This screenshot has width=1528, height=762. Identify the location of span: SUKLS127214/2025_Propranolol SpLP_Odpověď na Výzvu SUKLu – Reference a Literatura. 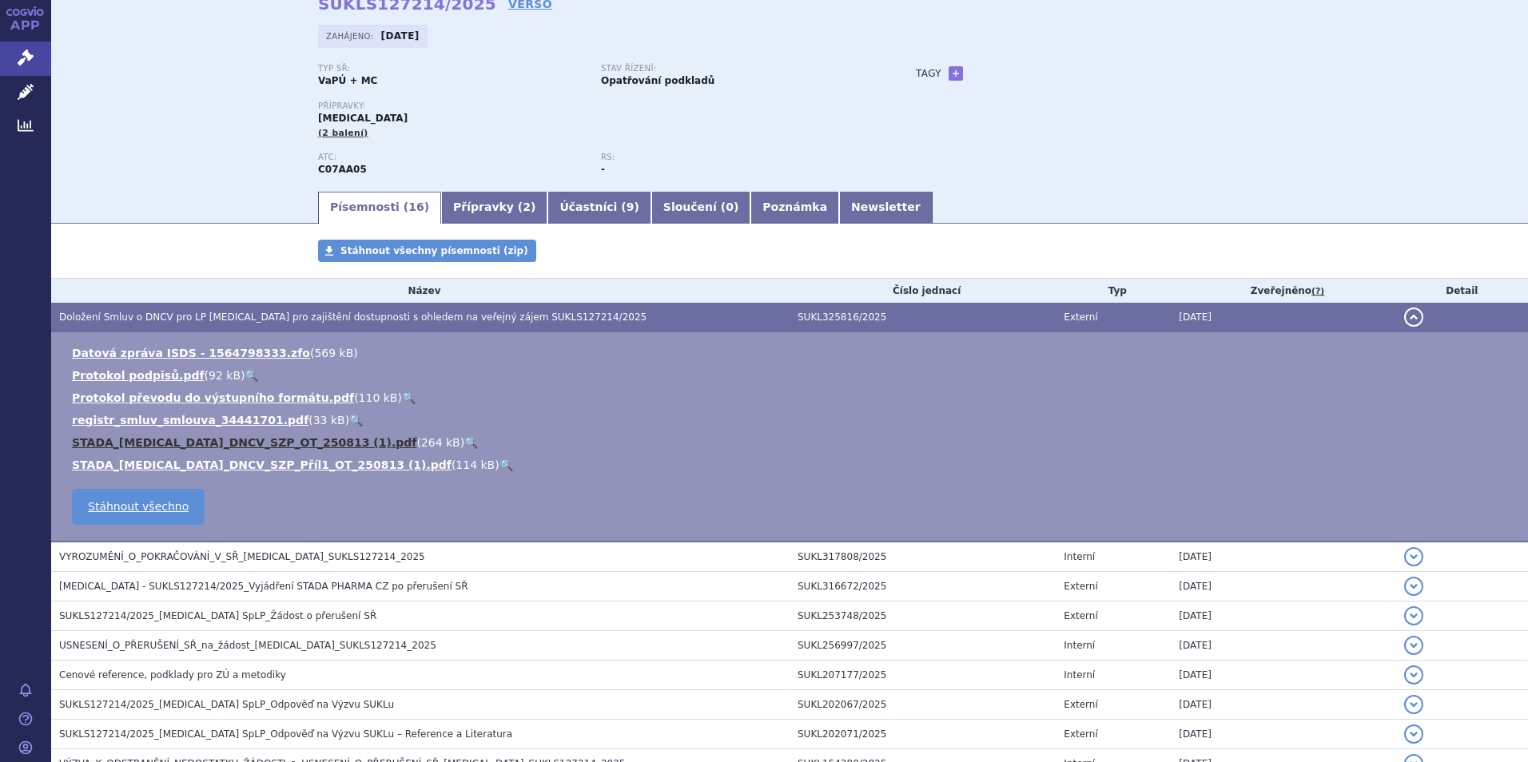
(285, 734).